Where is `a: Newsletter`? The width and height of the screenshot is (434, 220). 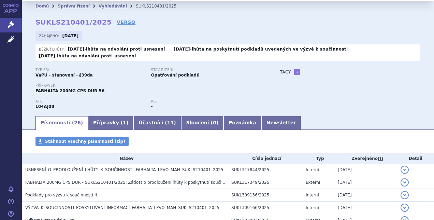
a: Newsletter is located at coordinates (281, 123).